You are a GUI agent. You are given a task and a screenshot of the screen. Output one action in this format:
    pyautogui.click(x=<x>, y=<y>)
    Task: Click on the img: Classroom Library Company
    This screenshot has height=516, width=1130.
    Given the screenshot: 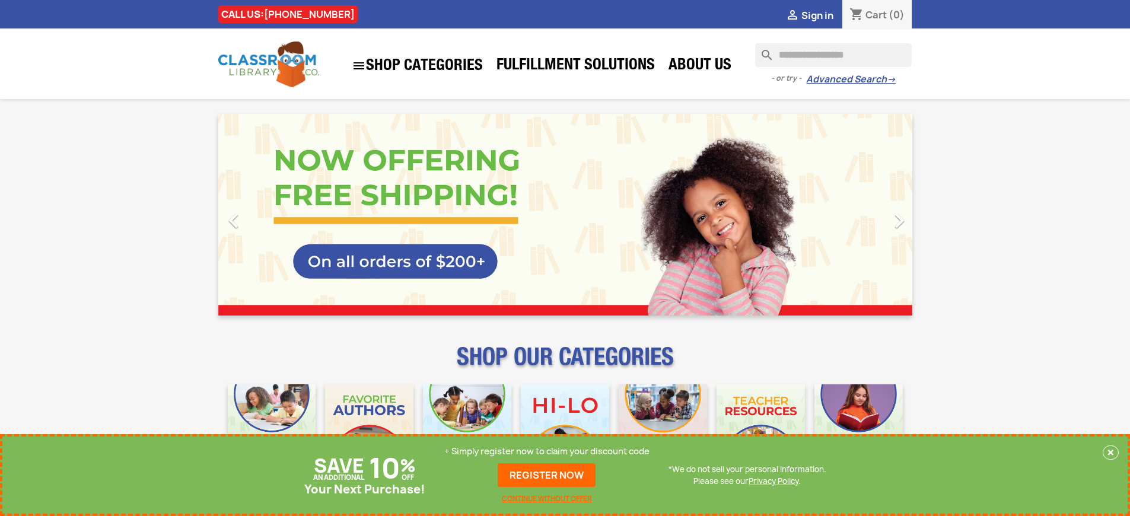 What is the action you would take?
    pyautogui.click(x=269, y=64)
    